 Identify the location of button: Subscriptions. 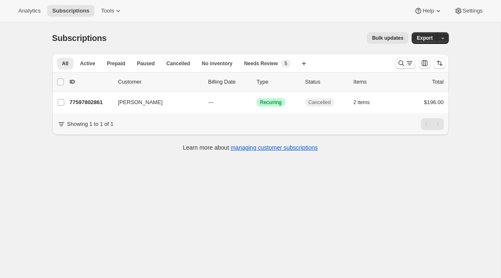
(71, 11).